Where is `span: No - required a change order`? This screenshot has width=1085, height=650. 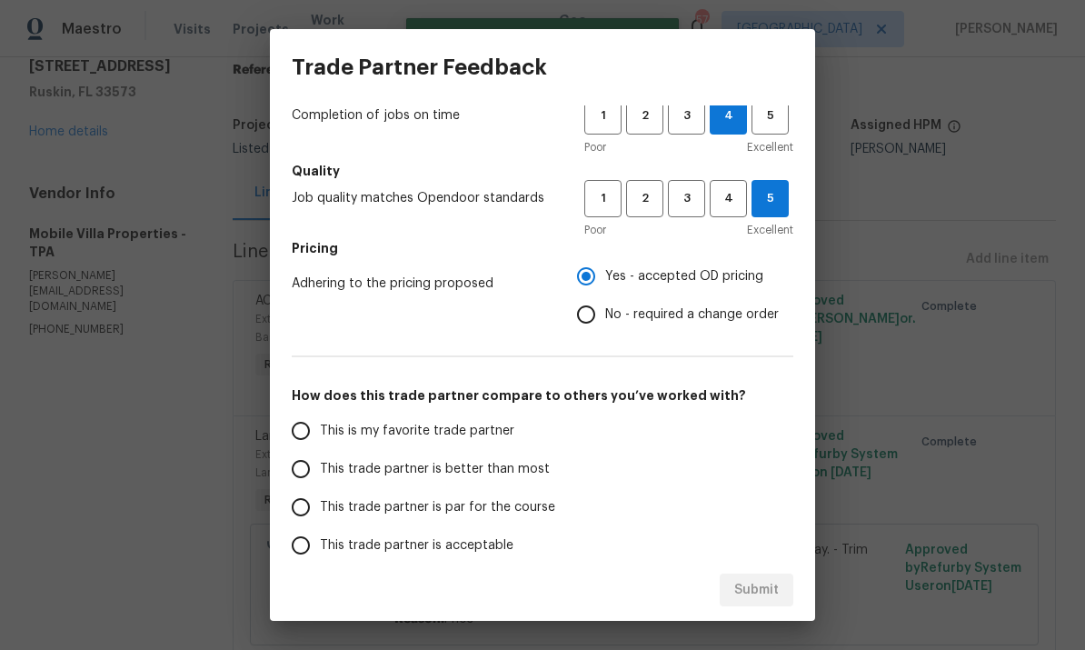
span: No - required a change order is located at coordinates (692, 315).